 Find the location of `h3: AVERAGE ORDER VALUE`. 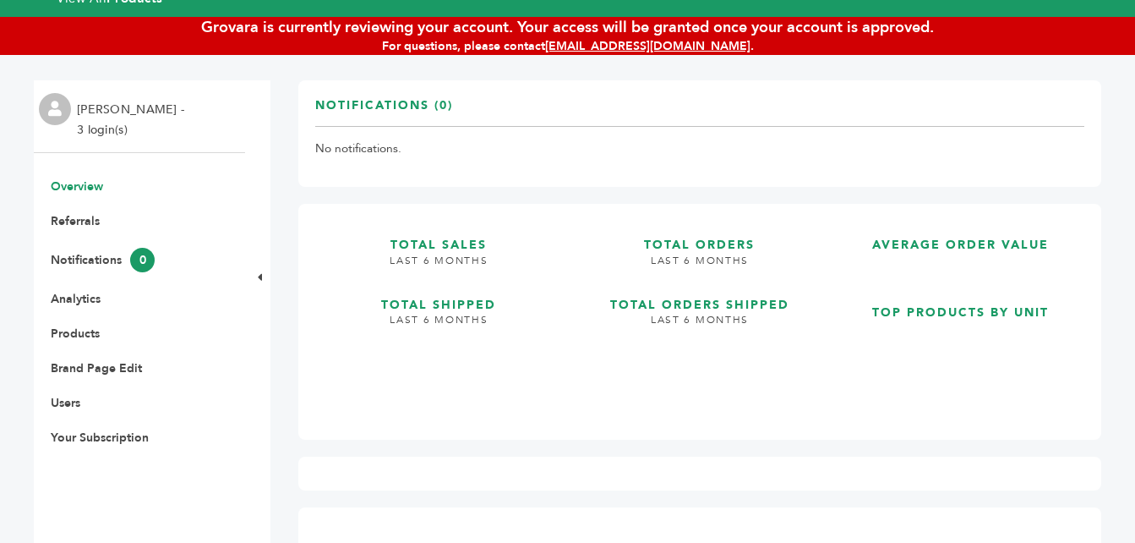

h3: AVERAGE ORDER VALUE is located at coordinates (960, 237).